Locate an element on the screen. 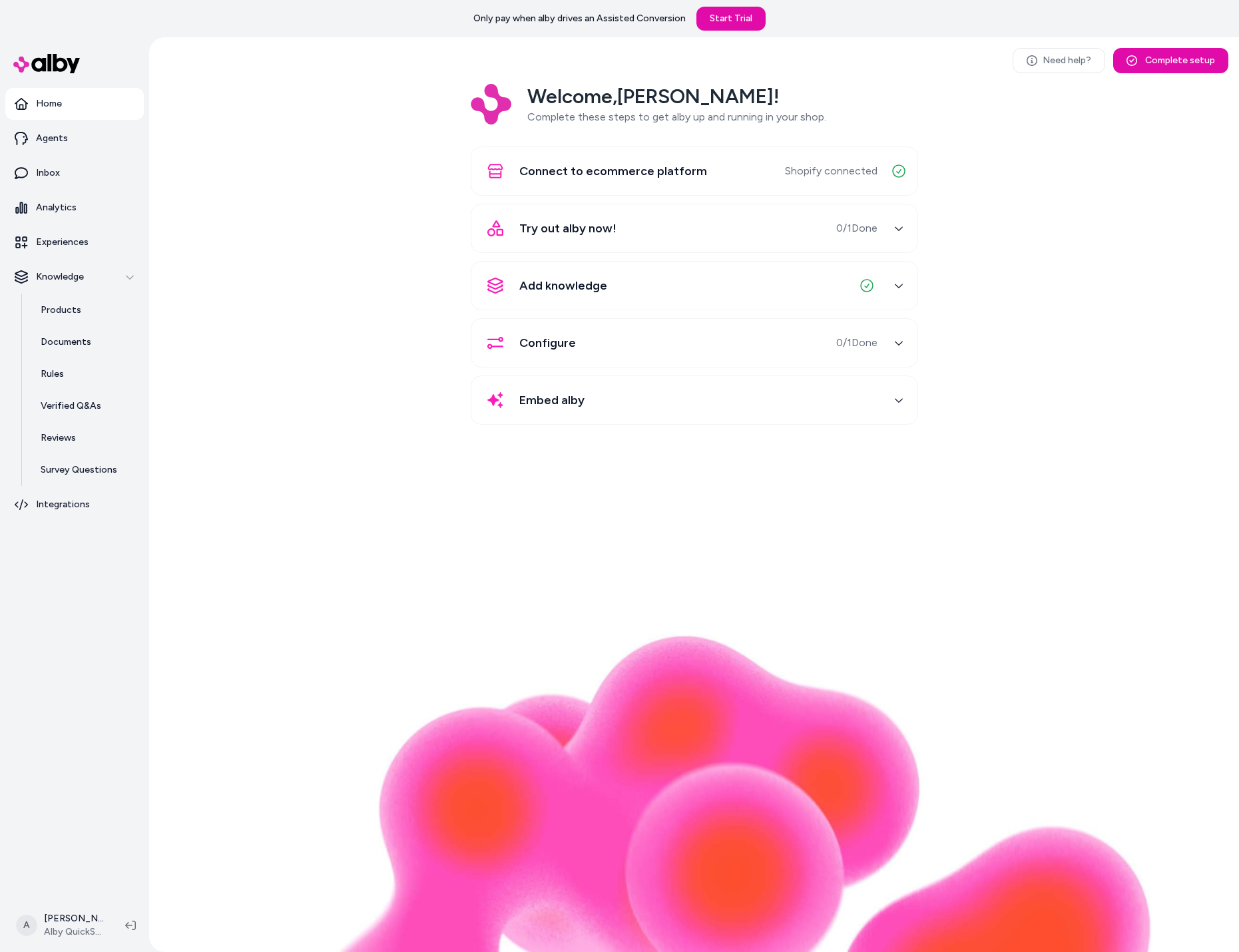 This screenshot has height=952, width=1239. a: Inbox is located at coordinates (75, 173).